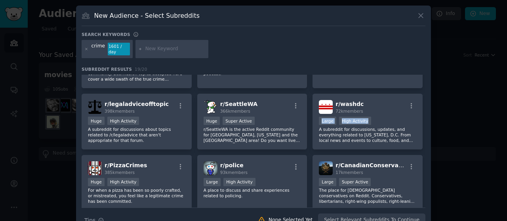 The height and width of the screenshot is (221, 507). Describe the element at coordinates (137, 104) in the screenshot. I see `span: r/ legaladviceofftopic` at that location.